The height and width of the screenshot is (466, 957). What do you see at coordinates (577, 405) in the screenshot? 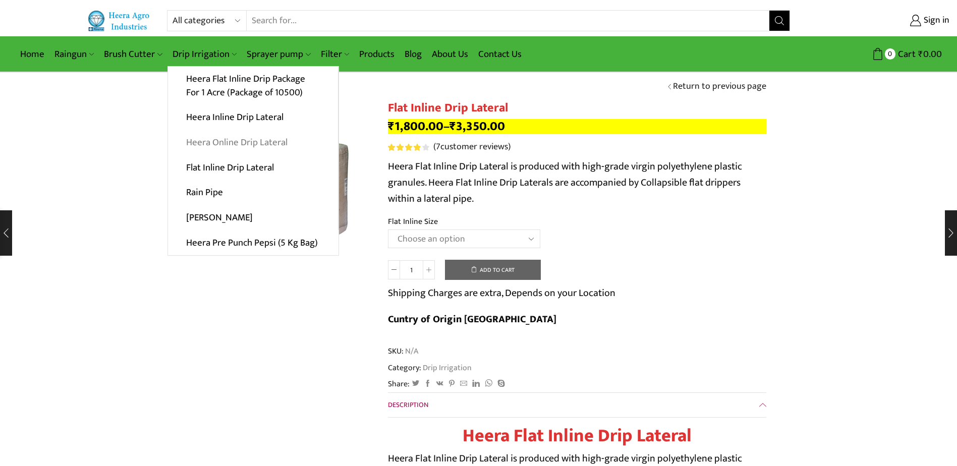
I see `a: Description` at bounding box center [577, 405].